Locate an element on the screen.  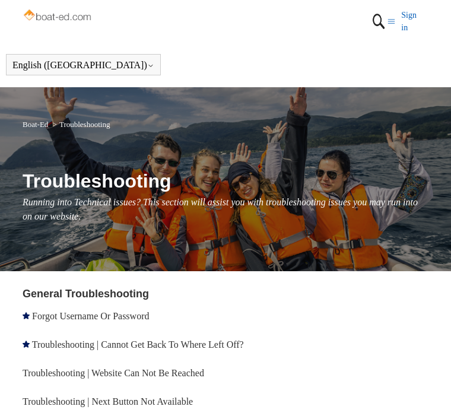
img: Boat-Ed Help Center home page is located at coordinates (58, 16).